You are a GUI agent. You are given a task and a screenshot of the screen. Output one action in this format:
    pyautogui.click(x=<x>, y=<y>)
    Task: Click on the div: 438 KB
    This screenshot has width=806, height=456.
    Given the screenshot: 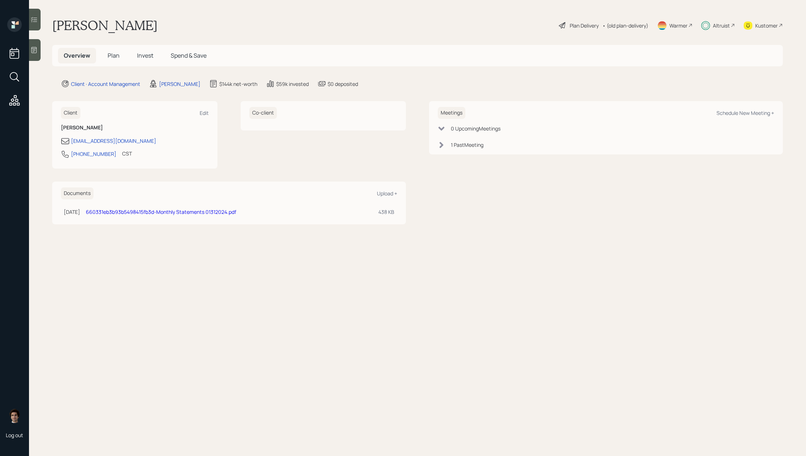 What is the action you would take?
    pyautogui.click(x=387, y=212)
    